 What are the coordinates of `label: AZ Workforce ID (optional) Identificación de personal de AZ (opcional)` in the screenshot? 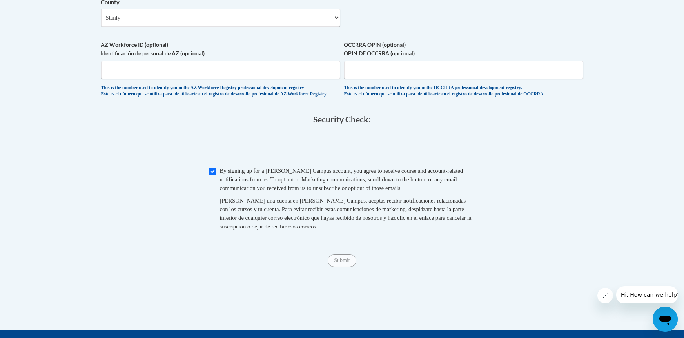 It's located at (221, 49).